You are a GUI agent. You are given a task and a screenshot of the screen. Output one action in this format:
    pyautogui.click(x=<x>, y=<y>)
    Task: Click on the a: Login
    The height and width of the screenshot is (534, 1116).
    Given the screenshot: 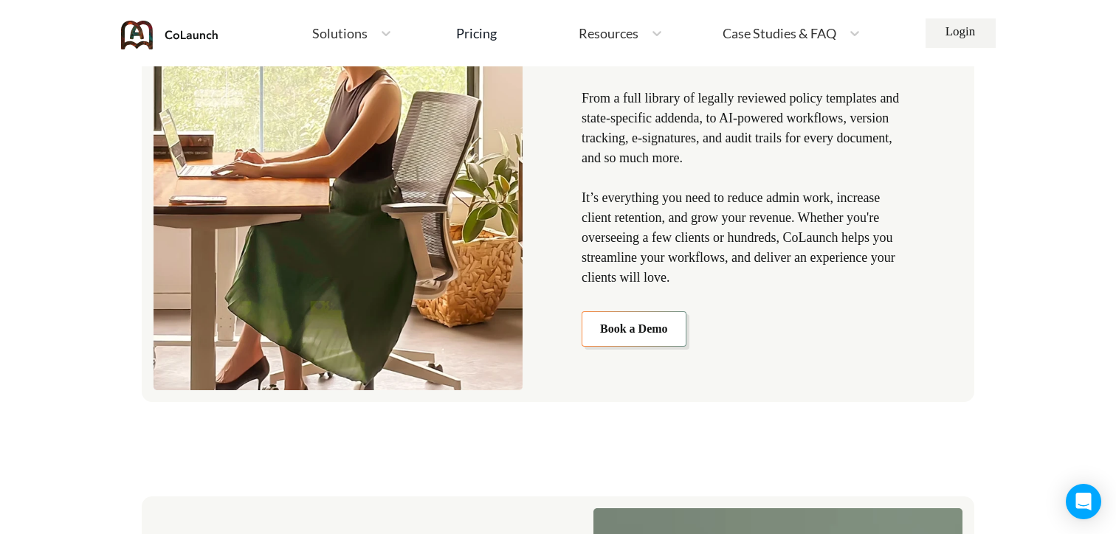 What is the action you would take?
    pyautogui.click(x=960, y=33)
    